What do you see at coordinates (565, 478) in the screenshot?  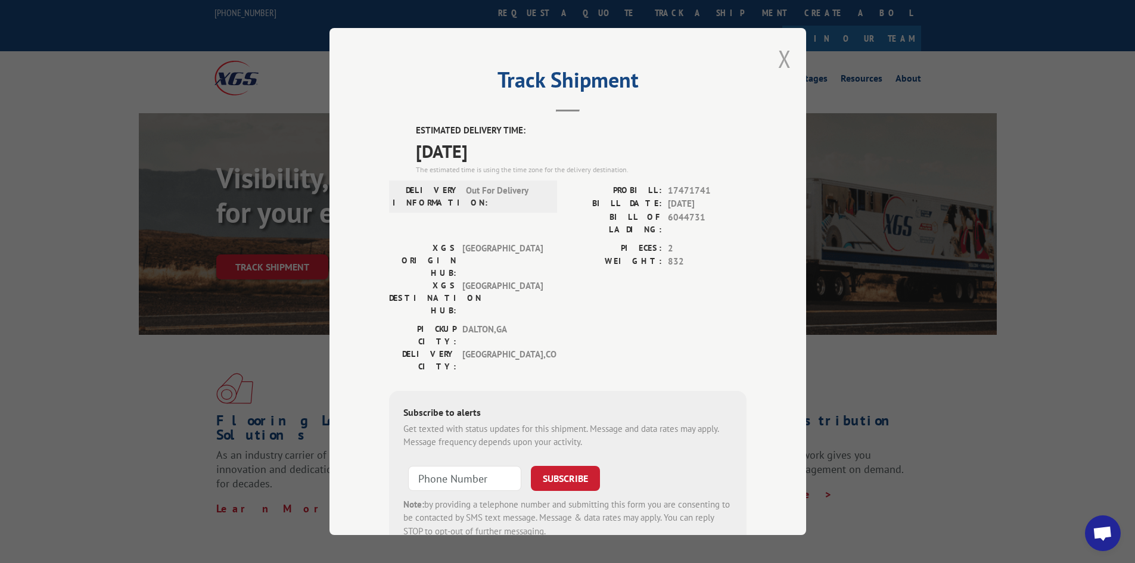 I see `button: SUBSCRIBE` at bounding box center [565, 478].